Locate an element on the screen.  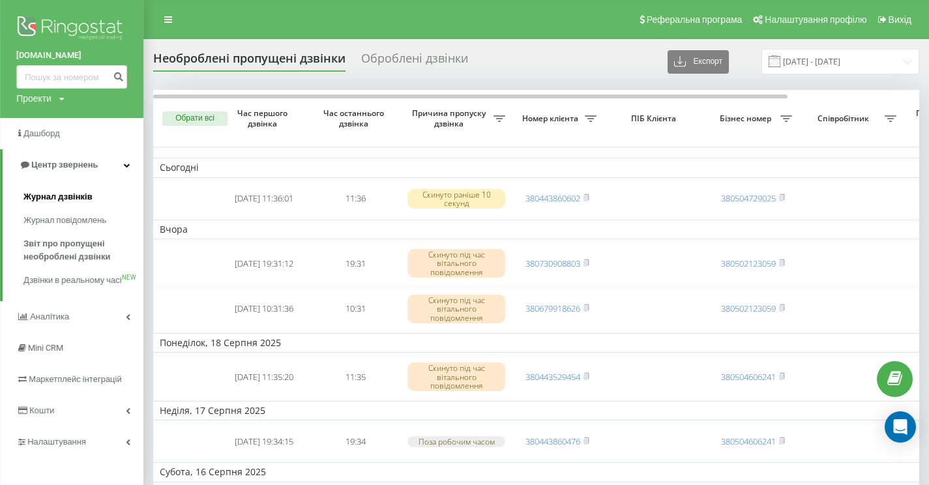
span: Налаштування is located at coordinates (57, 442).